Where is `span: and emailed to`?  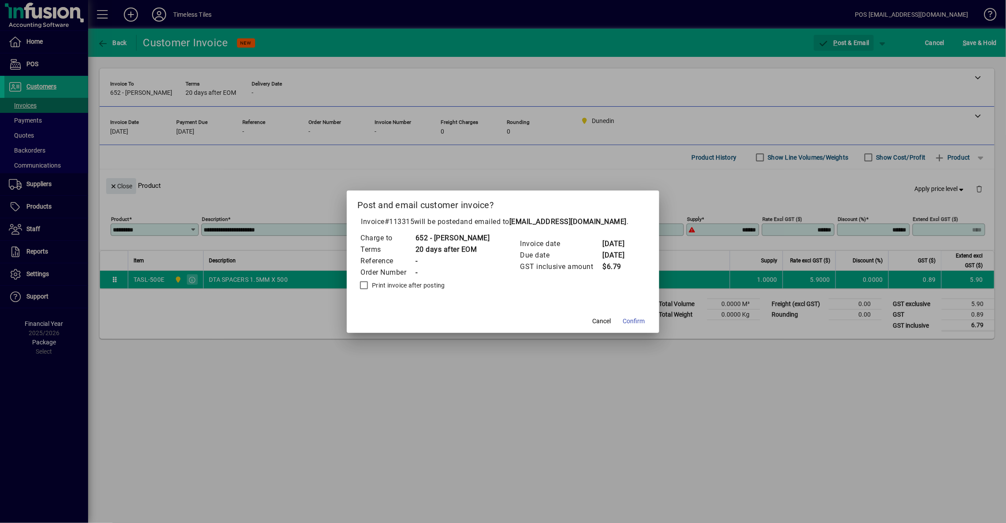
span: and emailed to is located at coordinates (543, 221).